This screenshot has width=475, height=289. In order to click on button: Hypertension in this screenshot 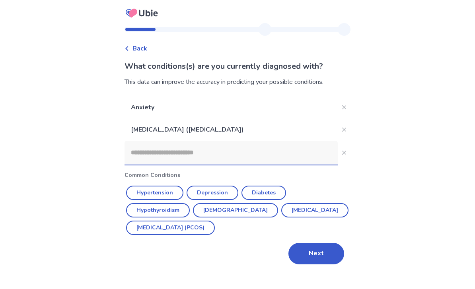, I will do `click(155, 193)`.